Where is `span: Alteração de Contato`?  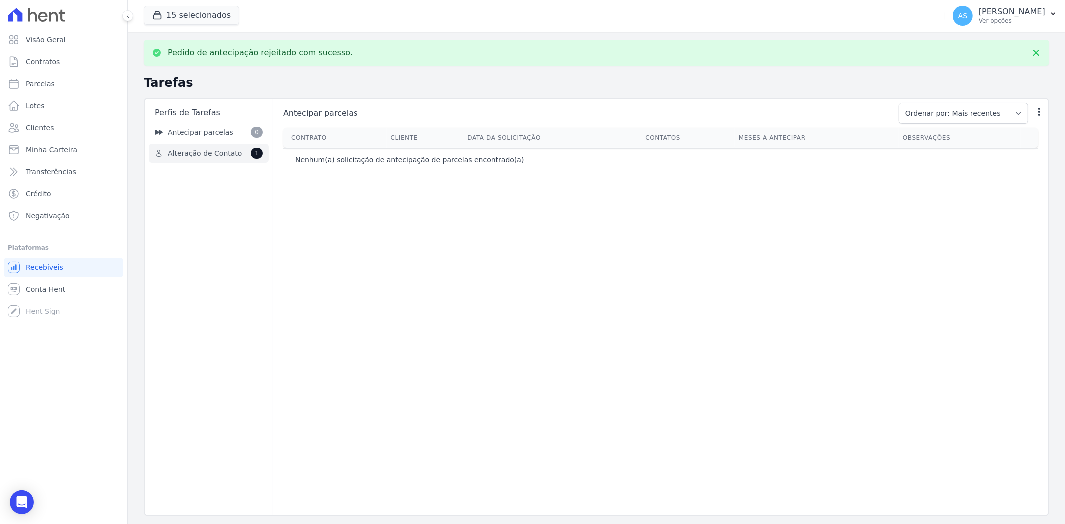
span: Alteração de Contato is located at coordinates (205, 153).